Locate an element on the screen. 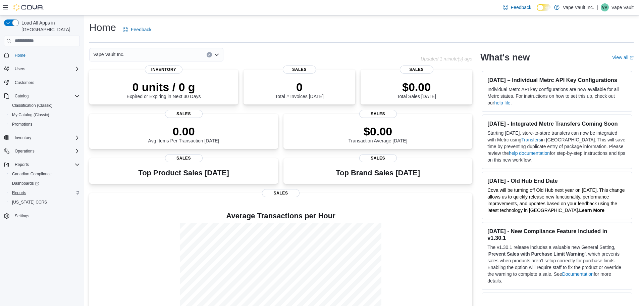 The width and height of the screenshot is (639, 306). button: Classification (Classic) is located at coordinates (45, 105).